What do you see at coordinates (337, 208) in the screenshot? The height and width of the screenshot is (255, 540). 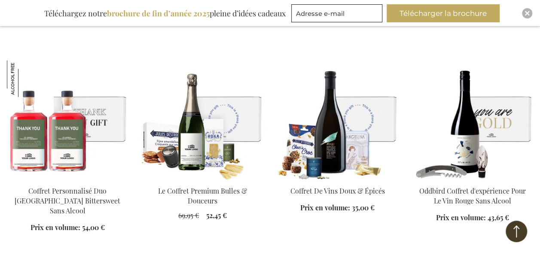 I see `a: Prix en volume: 35,00 €` at bounding box center [337, 208].